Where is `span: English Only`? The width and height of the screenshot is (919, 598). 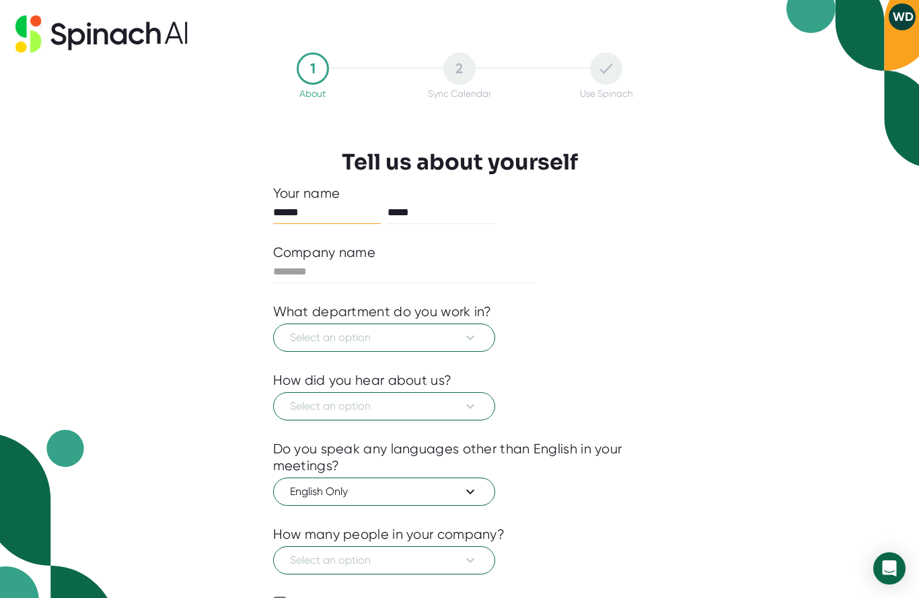 span: English Only is located at coordinates (384, 492).